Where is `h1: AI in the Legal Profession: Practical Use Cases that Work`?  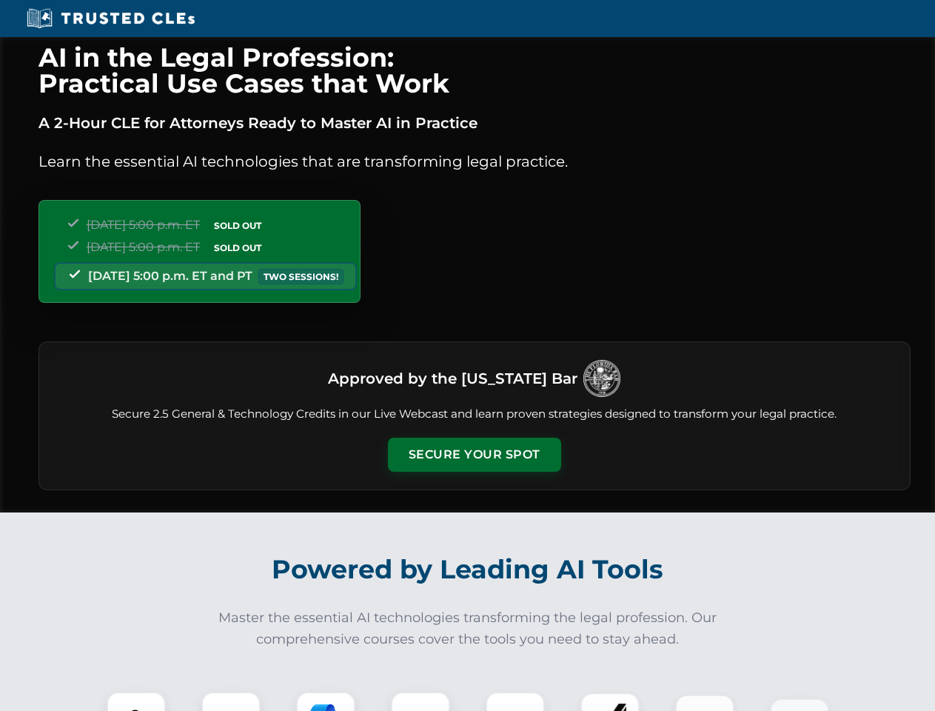
h1: AI in the Legal Profession: Practical Use Cases that Work is located at coordinates (474, 70).